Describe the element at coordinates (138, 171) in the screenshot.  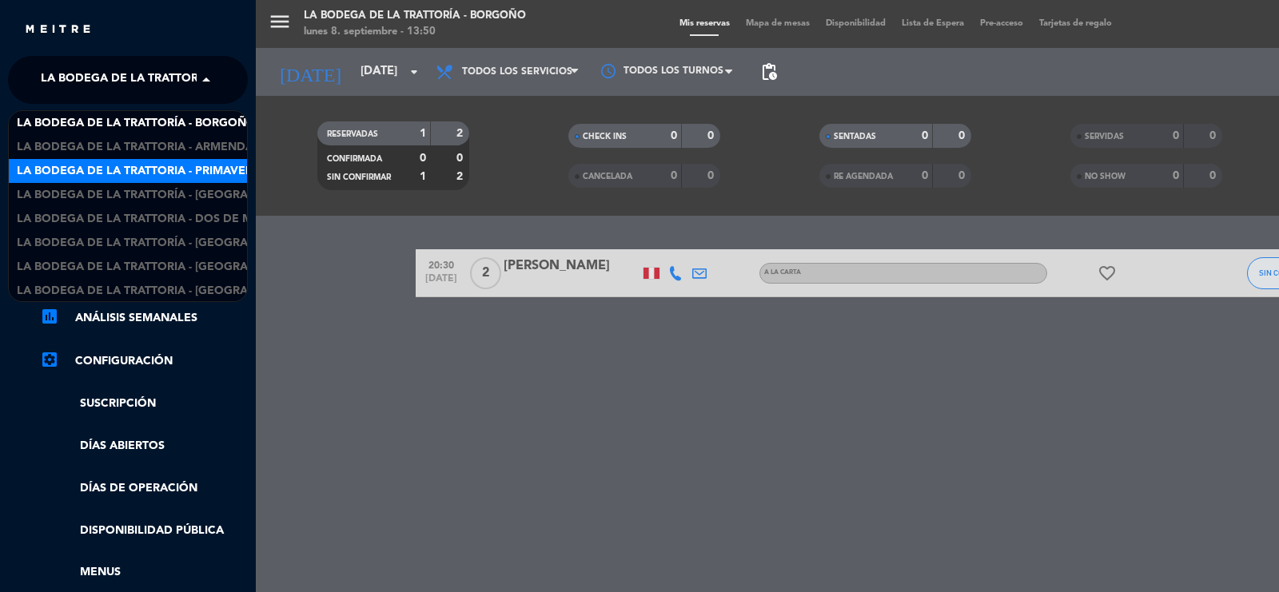
I see `span: La Bodega de la Trattoria - Primavera` at that location.